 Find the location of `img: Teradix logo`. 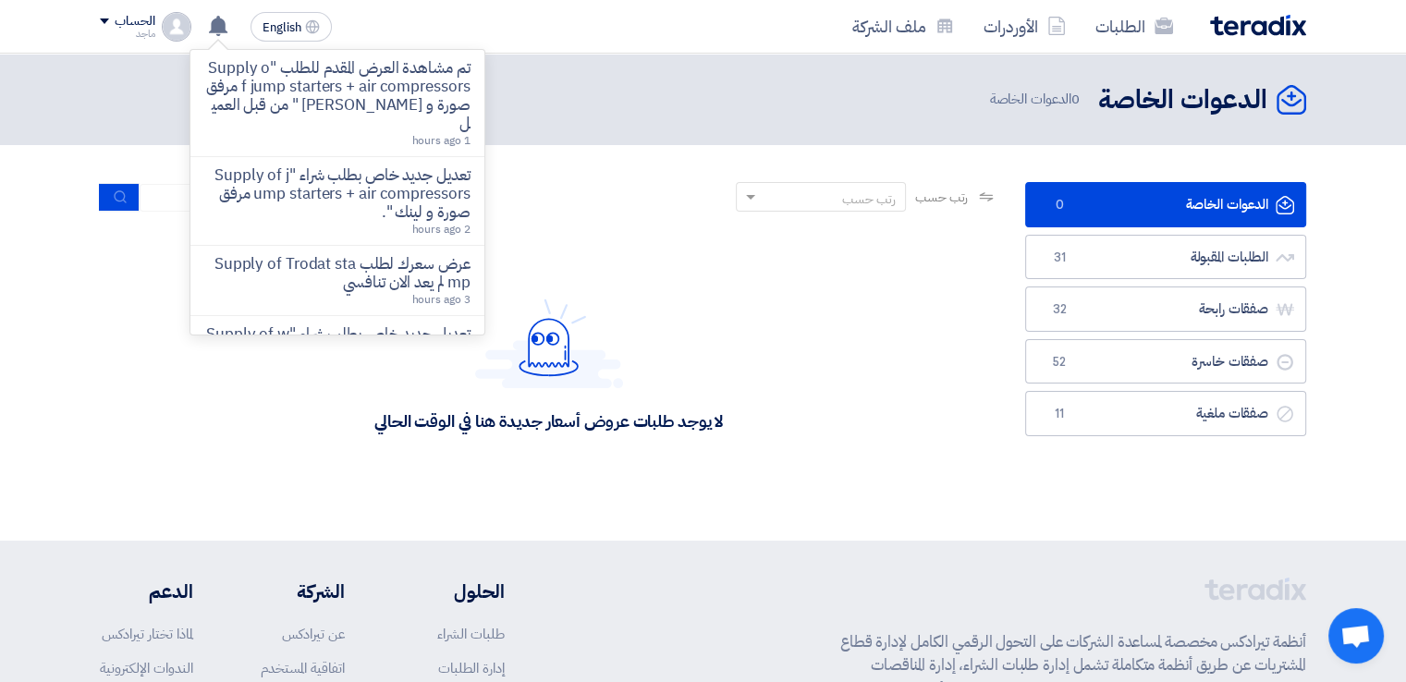

img: Teradix logo is located at coordinates (1258, 25).